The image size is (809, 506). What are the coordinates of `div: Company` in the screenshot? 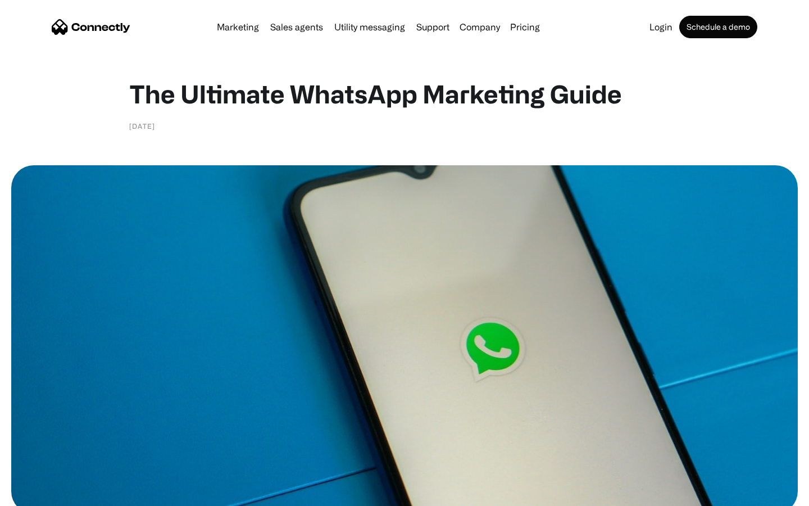 It's located at (480, 27).